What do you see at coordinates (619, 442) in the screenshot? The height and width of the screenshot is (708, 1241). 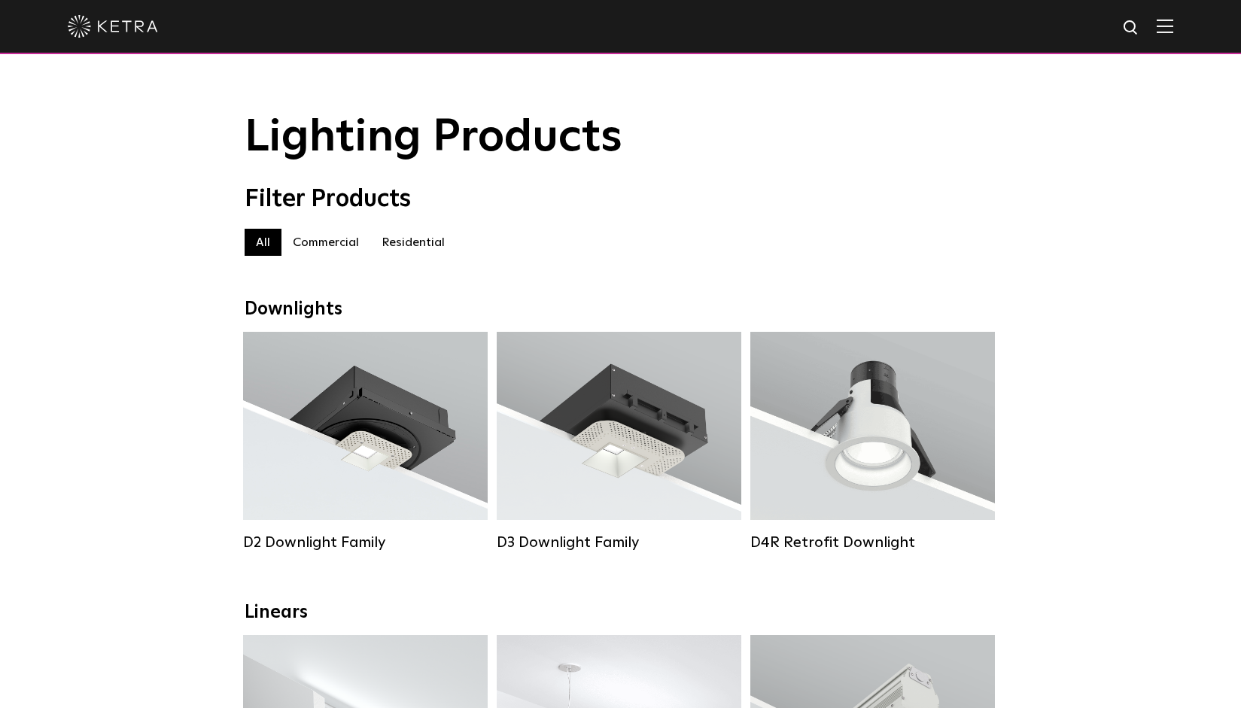 I see `a: D3 Downlight Family Lumen Output:700 / 900 / 1100Colors:White / Black / Silver / Bronze / Paintab...` at bounding box center [619, 442].